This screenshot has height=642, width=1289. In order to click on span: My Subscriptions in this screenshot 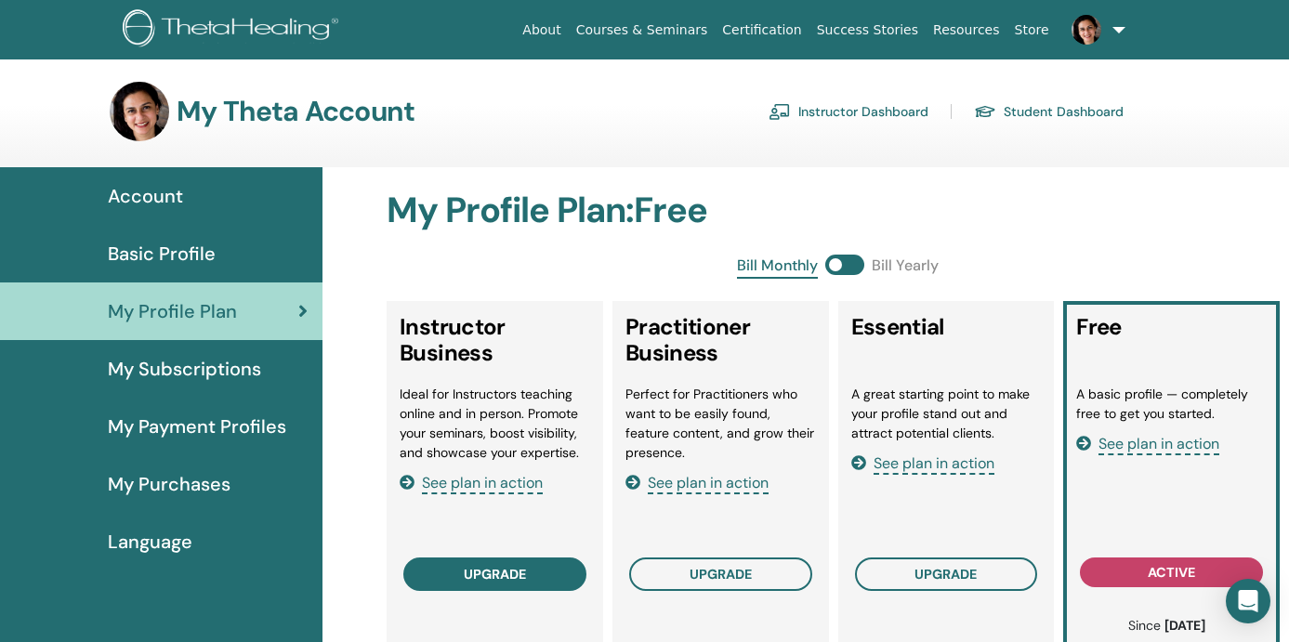, I will do `click(184, 369)`.